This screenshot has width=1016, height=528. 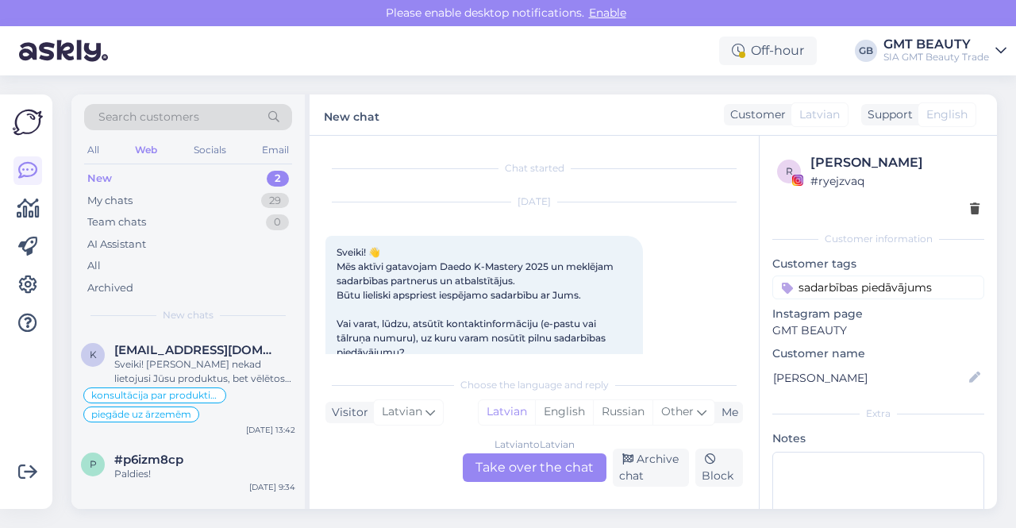 I want to click on div: Me, so click(x=726, y=412).